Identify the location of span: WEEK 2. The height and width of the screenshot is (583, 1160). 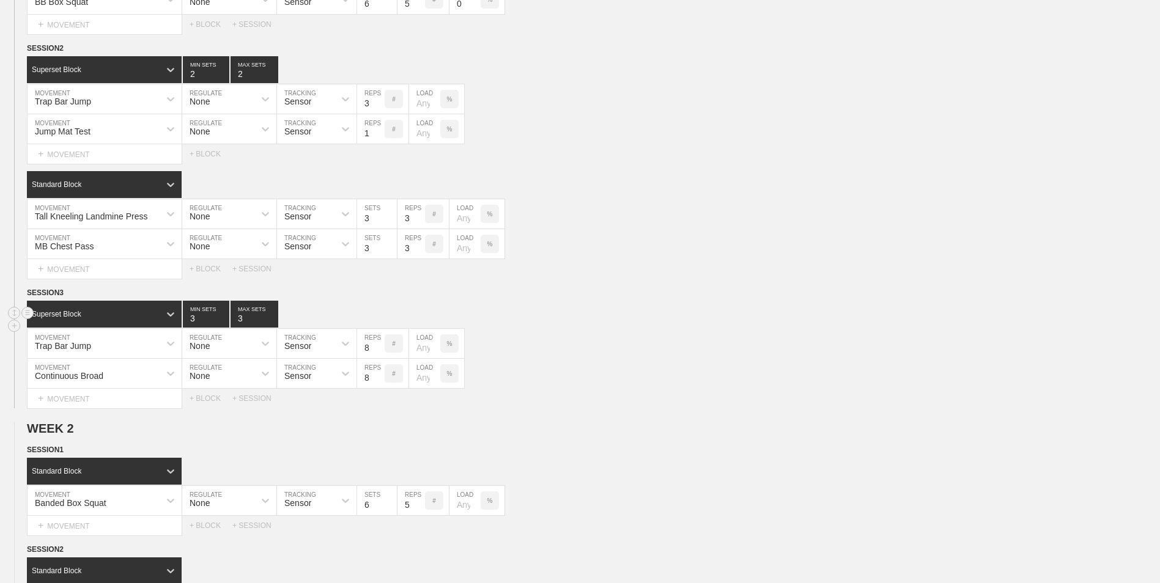
(50, 429).